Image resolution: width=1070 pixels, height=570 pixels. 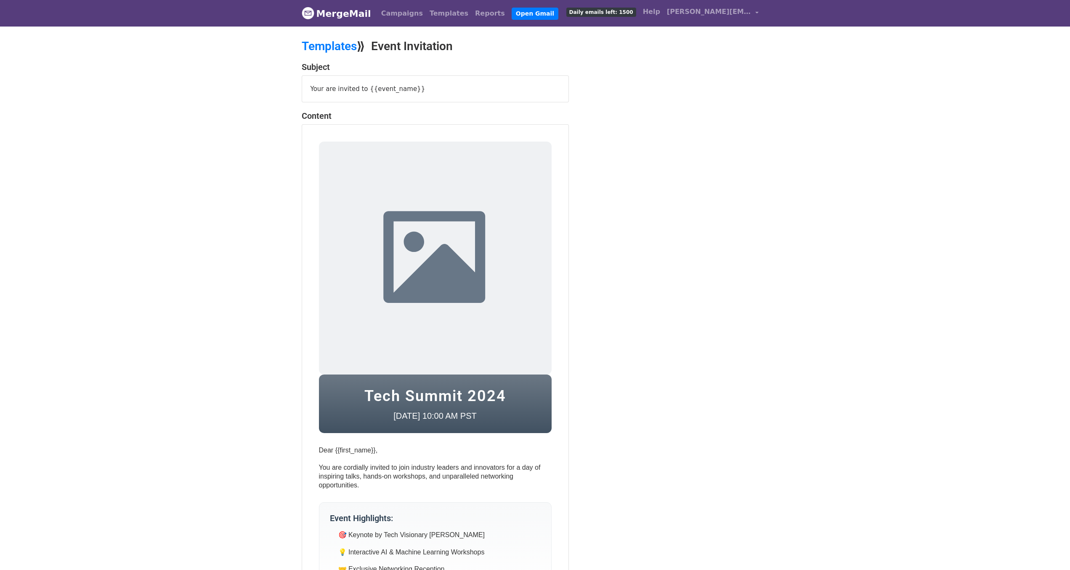 I want to click on img: landscape-placeholder.svg, so click(x=435, y=258).